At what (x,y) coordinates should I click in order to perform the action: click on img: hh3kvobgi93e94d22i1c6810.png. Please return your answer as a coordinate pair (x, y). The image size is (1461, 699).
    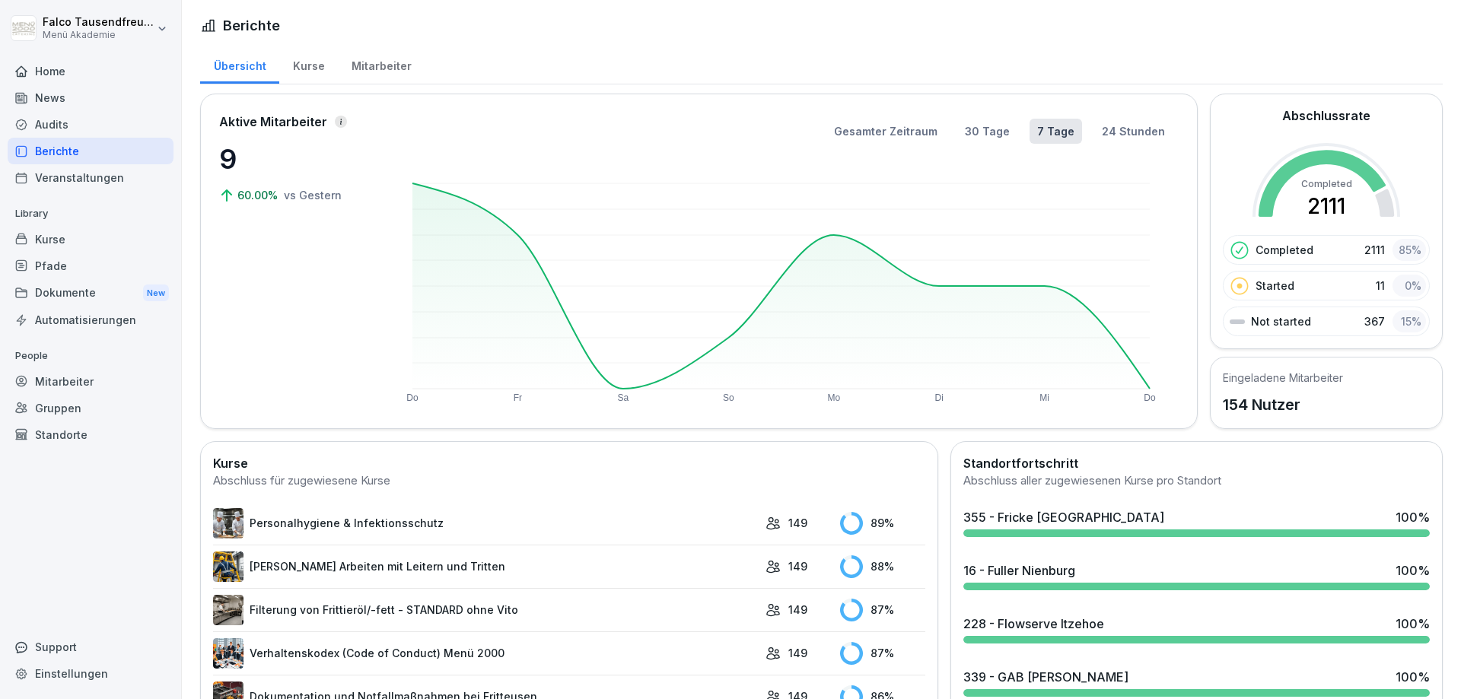
    Looking at the image, I should click on (228, 654).